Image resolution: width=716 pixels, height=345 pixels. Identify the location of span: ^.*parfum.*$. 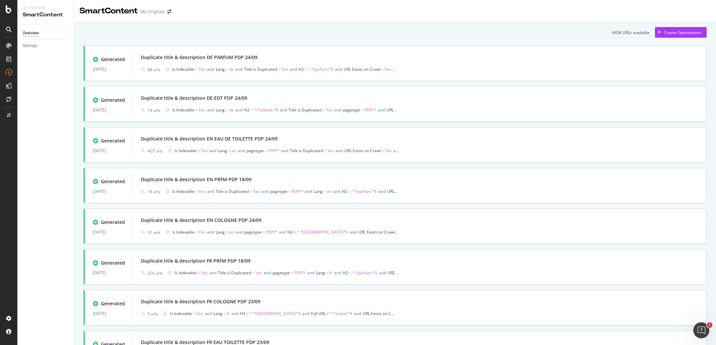
(364, 191).